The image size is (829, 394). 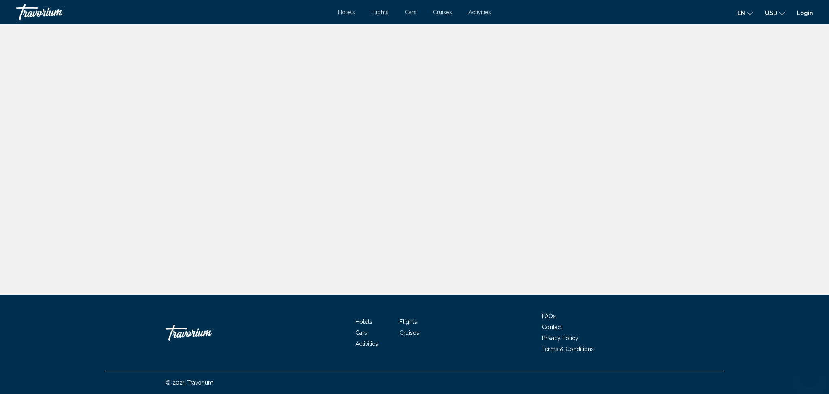 I want to click on span: USD, so click(x=771, y=13).